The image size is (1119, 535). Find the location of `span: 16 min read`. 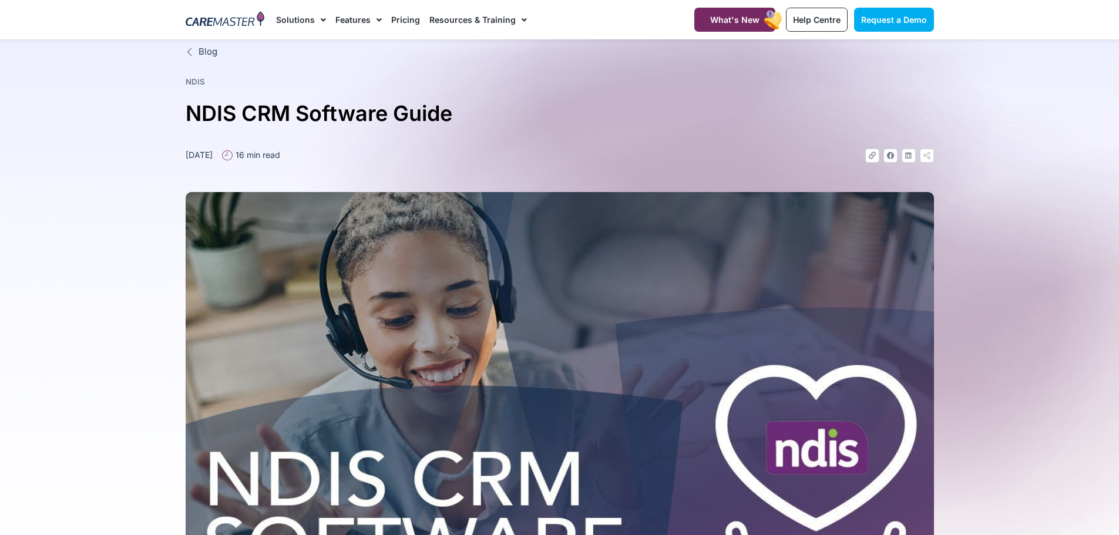

span: 16 min read is located at coordinates (256, 155).